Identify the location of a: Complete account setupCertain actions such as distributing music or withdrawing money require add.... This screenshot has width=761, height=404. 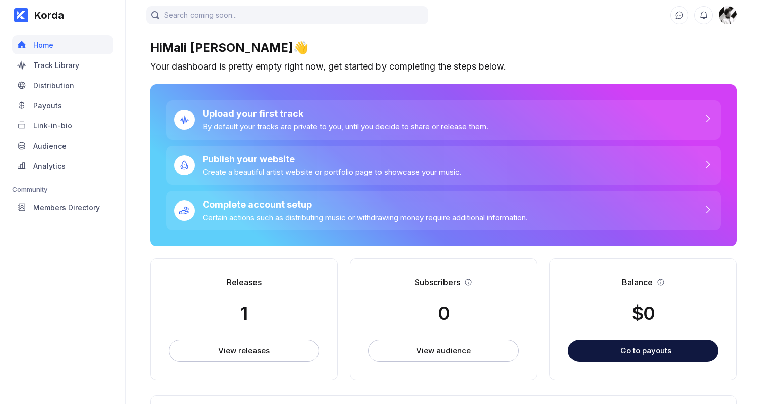
(444, 211).